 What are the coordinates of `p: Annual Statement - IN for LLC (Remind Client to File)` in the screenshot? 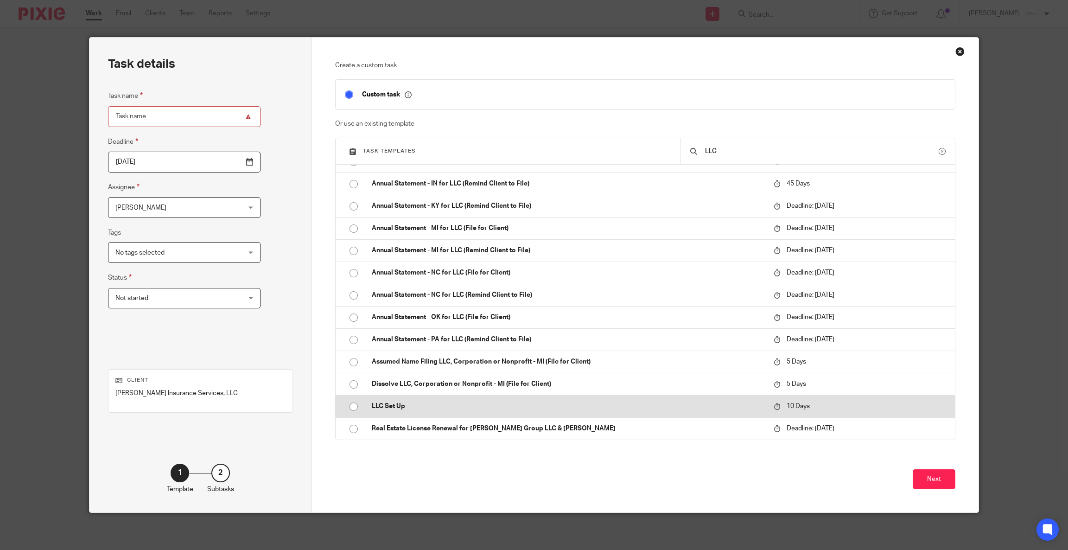 It's located at (569, 184).